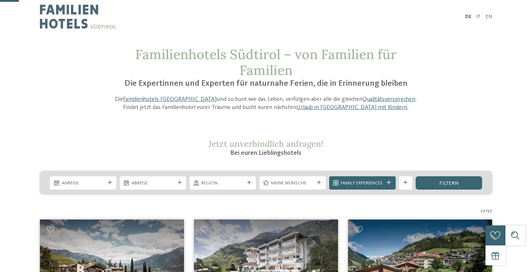 The image size is (532, 272). I want to click on a: IT, so click(478, 17).